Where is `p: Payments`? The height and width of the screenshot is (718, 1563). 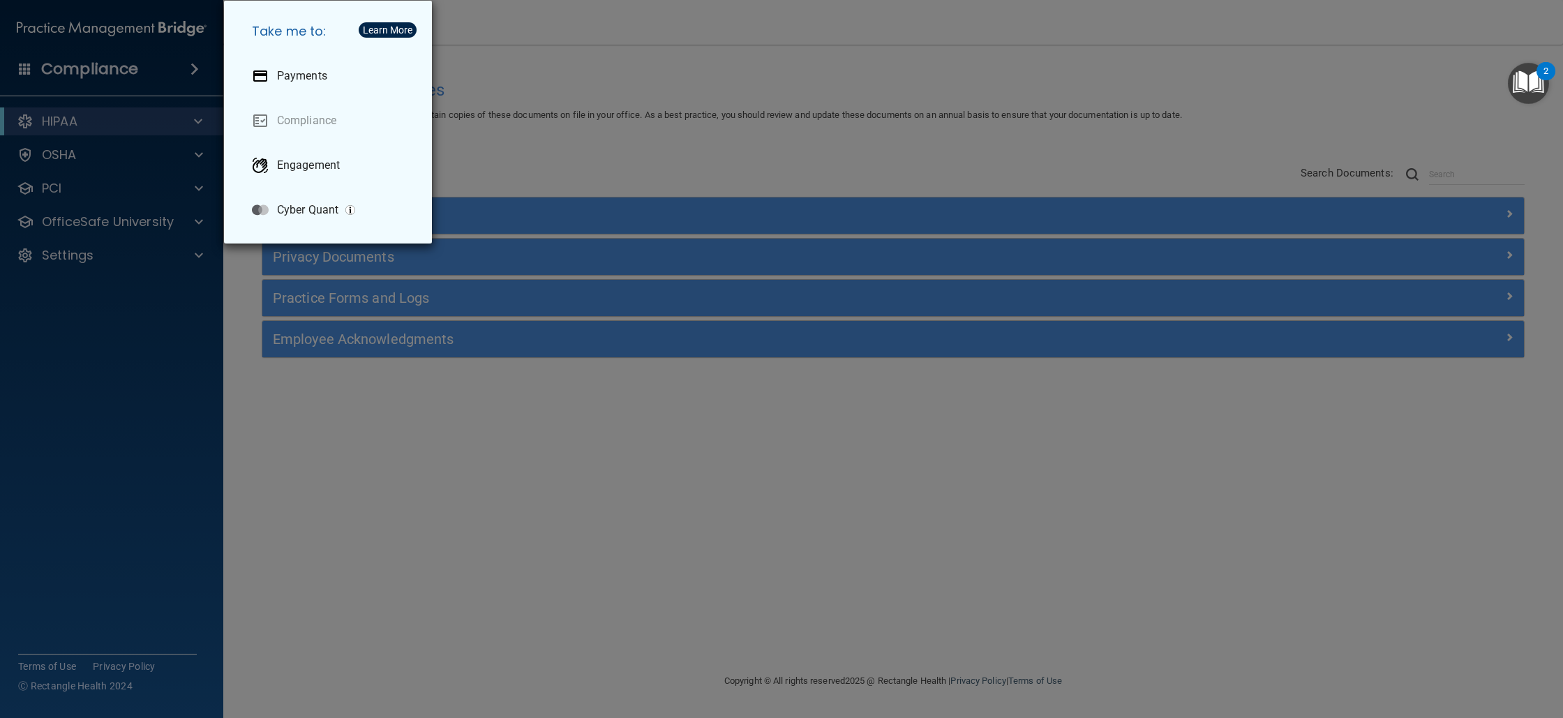
p: Payments is located at coordinates (302, 76).